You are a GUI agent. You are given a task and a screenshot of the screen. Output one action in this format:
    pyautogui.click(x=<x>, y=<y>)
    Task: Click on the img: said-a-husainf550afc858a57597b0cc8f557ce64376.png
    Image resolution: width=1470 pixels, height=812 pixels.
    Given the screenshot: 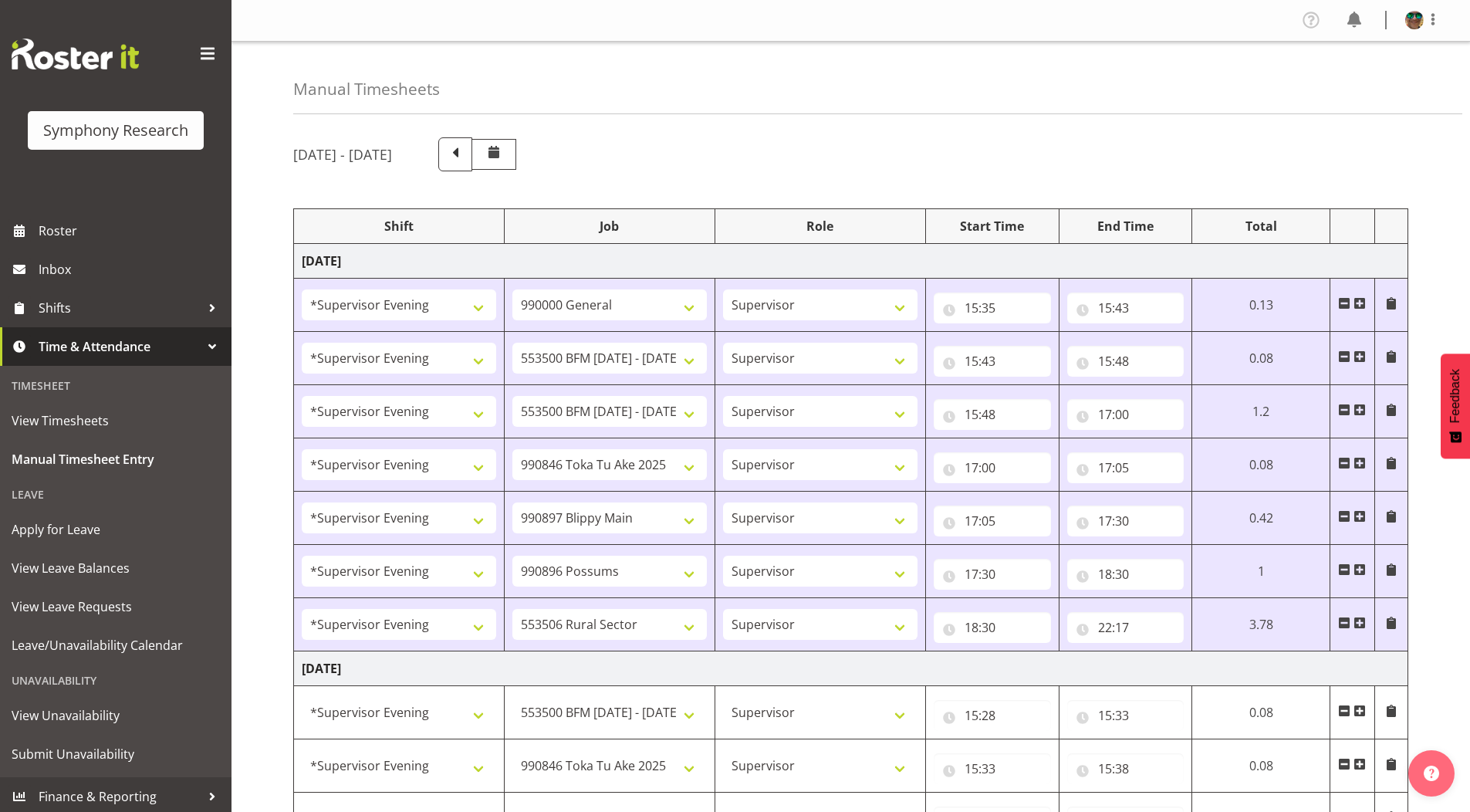 What is the action you would take?
    pyautogui.click(x=1415, y=20)
    